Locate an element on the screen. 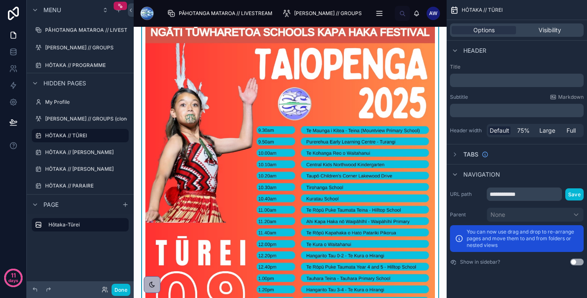  p: 11 is located at coordinates (13, 275).